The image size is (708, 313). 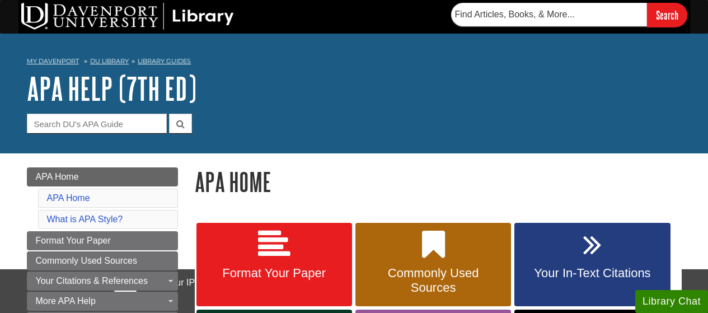 What do you see at coordinates (109, 61) in the screenshot?
I see `a: DU Library` at bounding box center [109, 61].